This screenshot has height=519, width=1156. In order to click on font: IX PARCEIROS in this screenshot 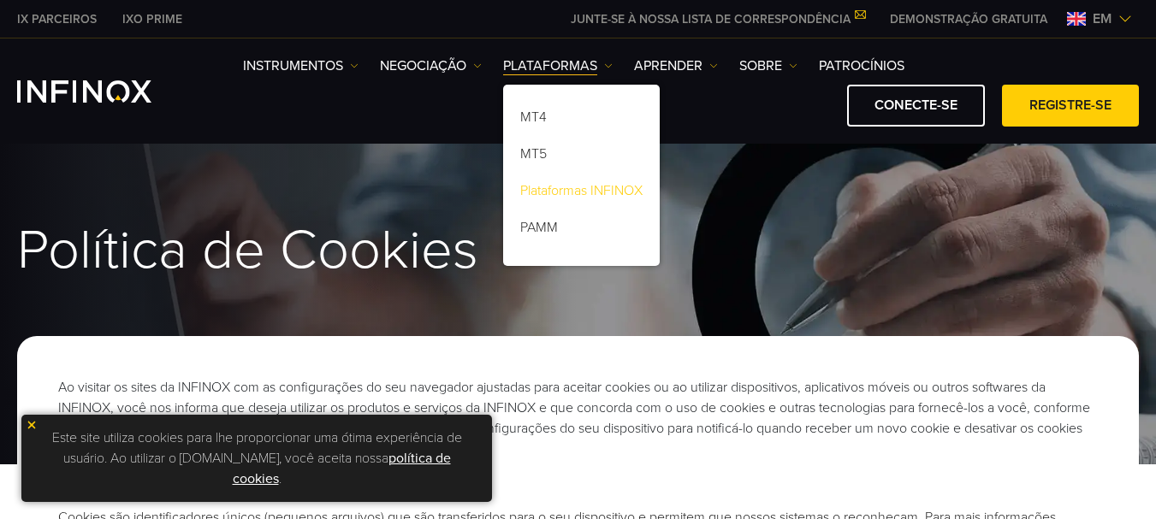, I will do `click(56, 19)`.